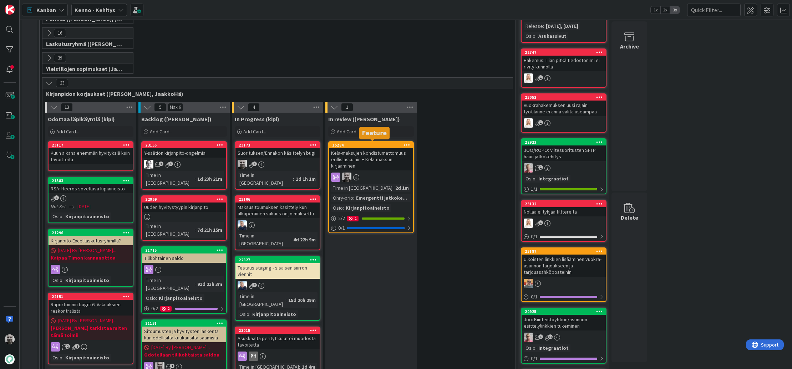  What do you see at coordinates (160, 107) in the screenshot?
I see `span: 5` at bounding box center [160, 107].